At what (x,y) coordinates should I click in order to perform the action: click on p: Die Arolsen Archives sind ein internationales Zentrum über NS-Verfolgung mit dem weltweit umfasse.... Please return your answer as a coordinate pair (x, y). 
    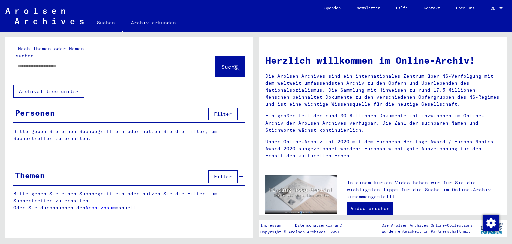
    Looking at the image, I should click on (383, 90).